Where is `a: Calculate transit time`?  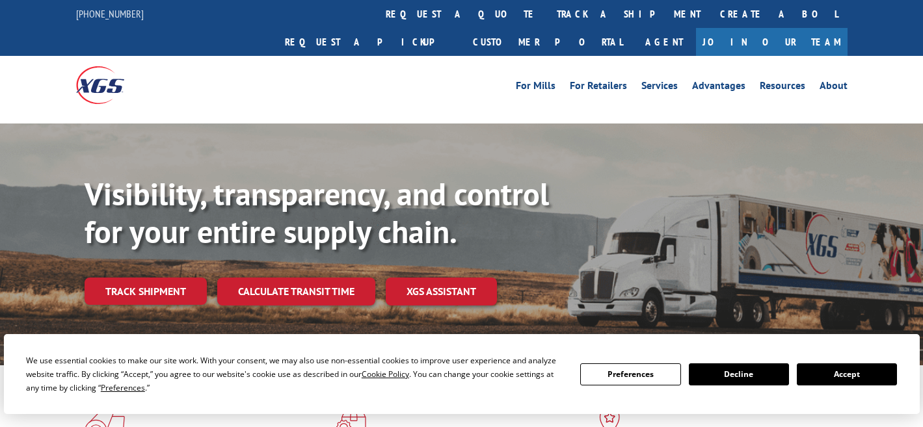
a: Calculate transit time is located at coordinates (296, 291).